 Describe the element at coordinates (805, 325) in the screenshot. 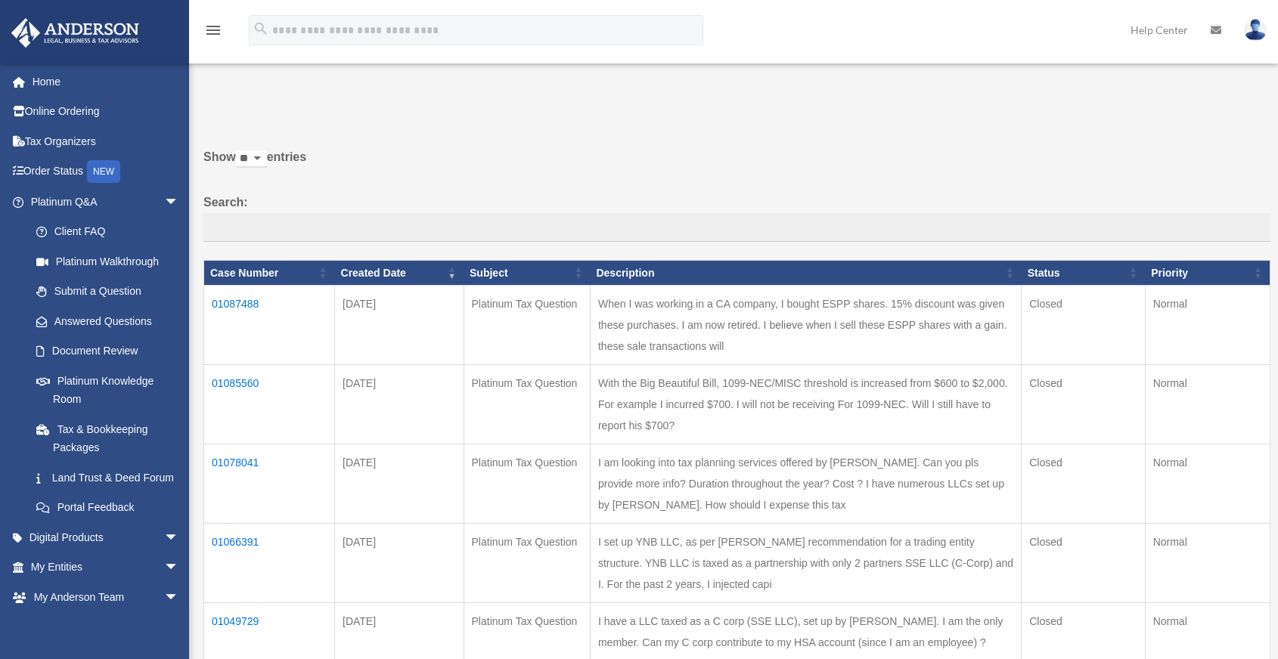

I see `td: When I was working in a CA company, I bought ESPP shares. 15% discount was given these purchases....` at that location.